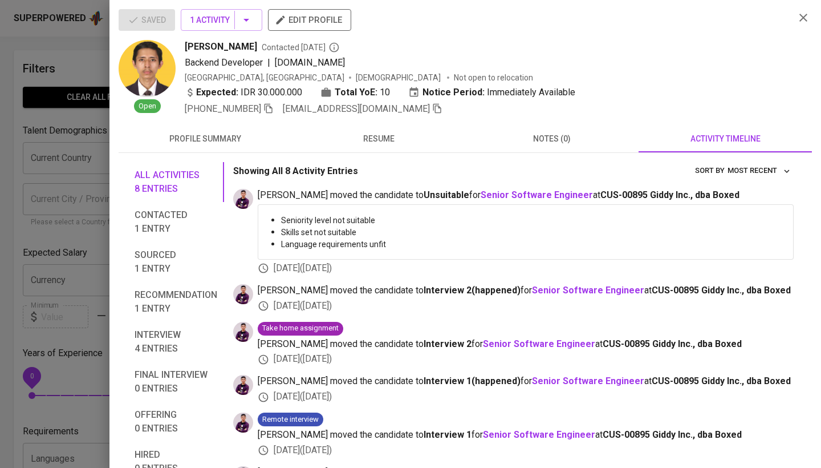  I want to click on p: Seniority level not suitable, so click(533, 220).